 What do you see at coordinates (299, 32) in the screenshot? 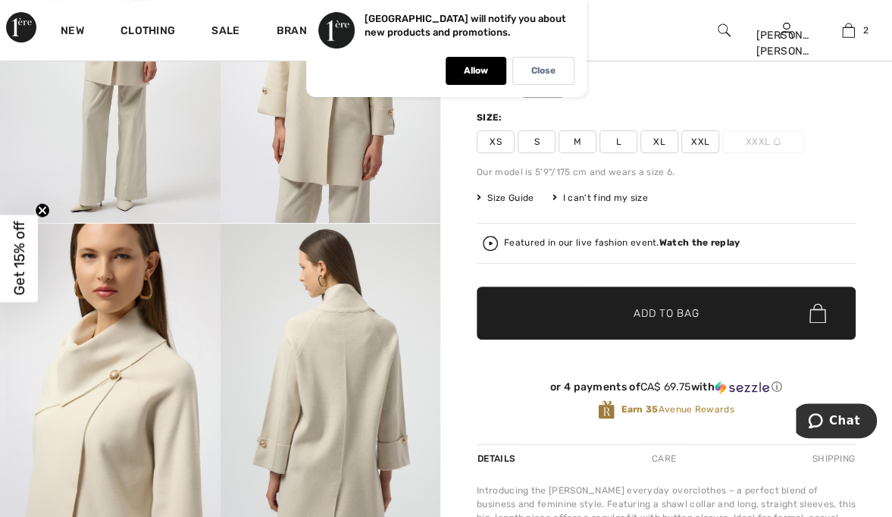
I see `a: Brands` at bounding box center [299, 32].